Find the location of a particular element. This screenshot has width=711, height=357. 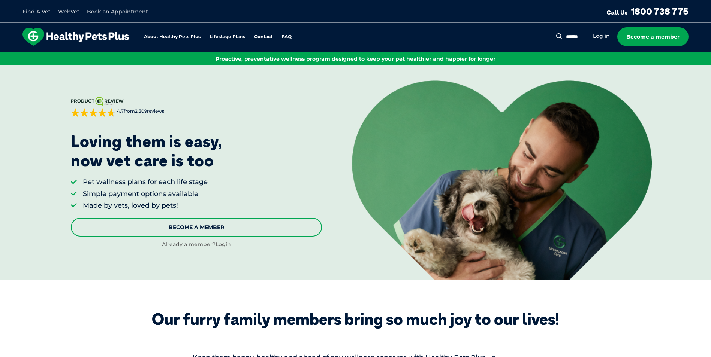

span: 2,309 reviews is located at coordinates (149, 111).